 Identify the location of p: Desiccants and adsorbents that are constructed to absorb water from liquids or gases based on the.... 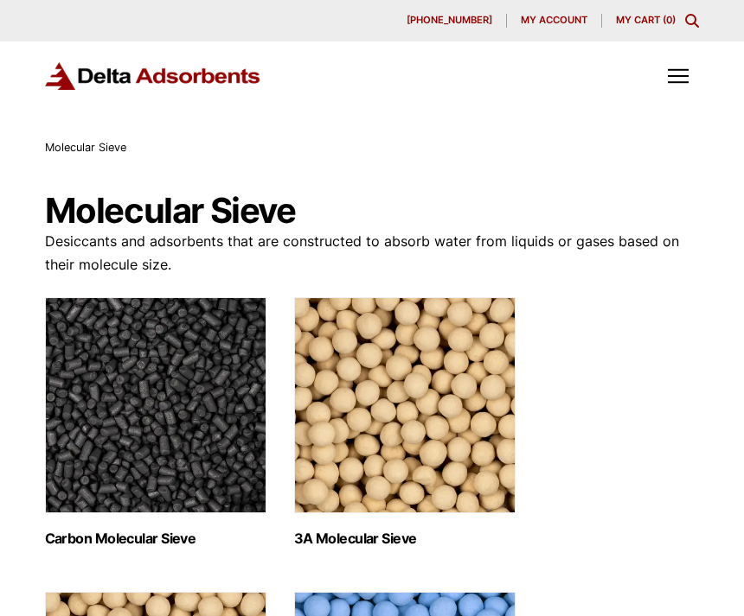
(372, 253).